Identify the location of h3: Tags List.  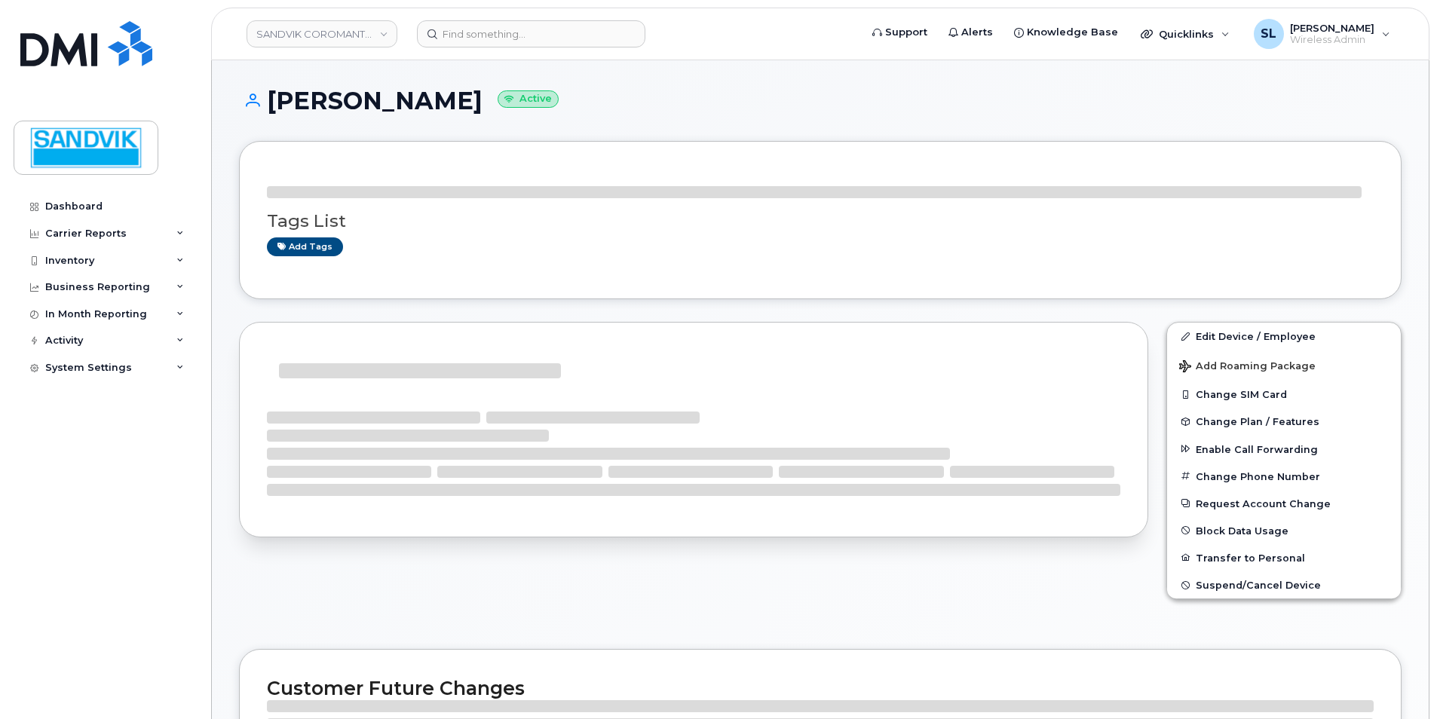
(820, 221).